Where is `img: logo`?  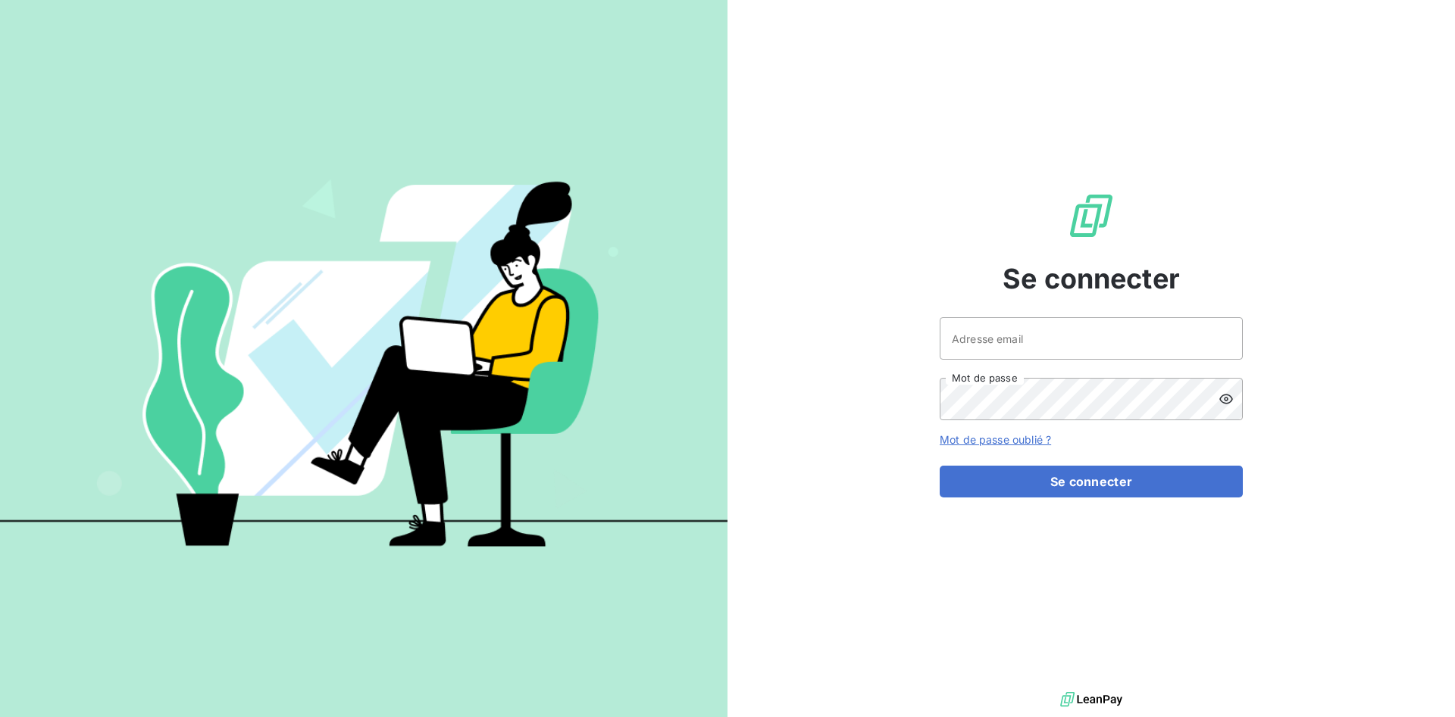 img: logo is located at coordinates (1091, 700).